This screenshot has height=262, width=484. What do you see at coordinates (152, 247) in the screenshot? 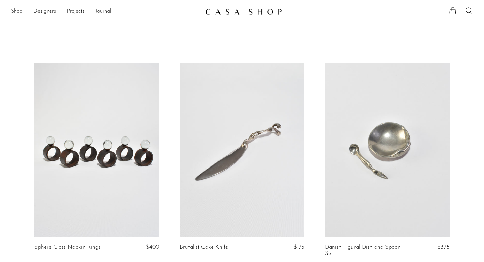
I see `span: $400` at bounding box center [152, 247].